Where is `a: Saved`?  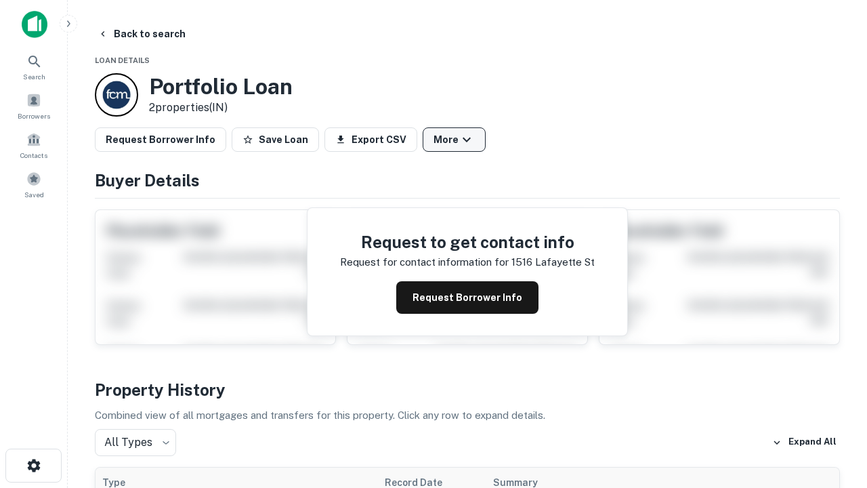 a: Saved is located at coordinates (34, 184).